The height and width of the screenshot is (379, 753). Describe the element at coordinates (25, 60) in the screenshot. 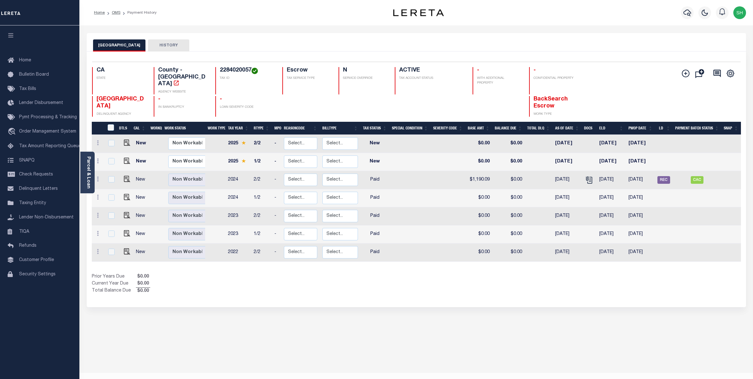

I see `span: Home` at that location.